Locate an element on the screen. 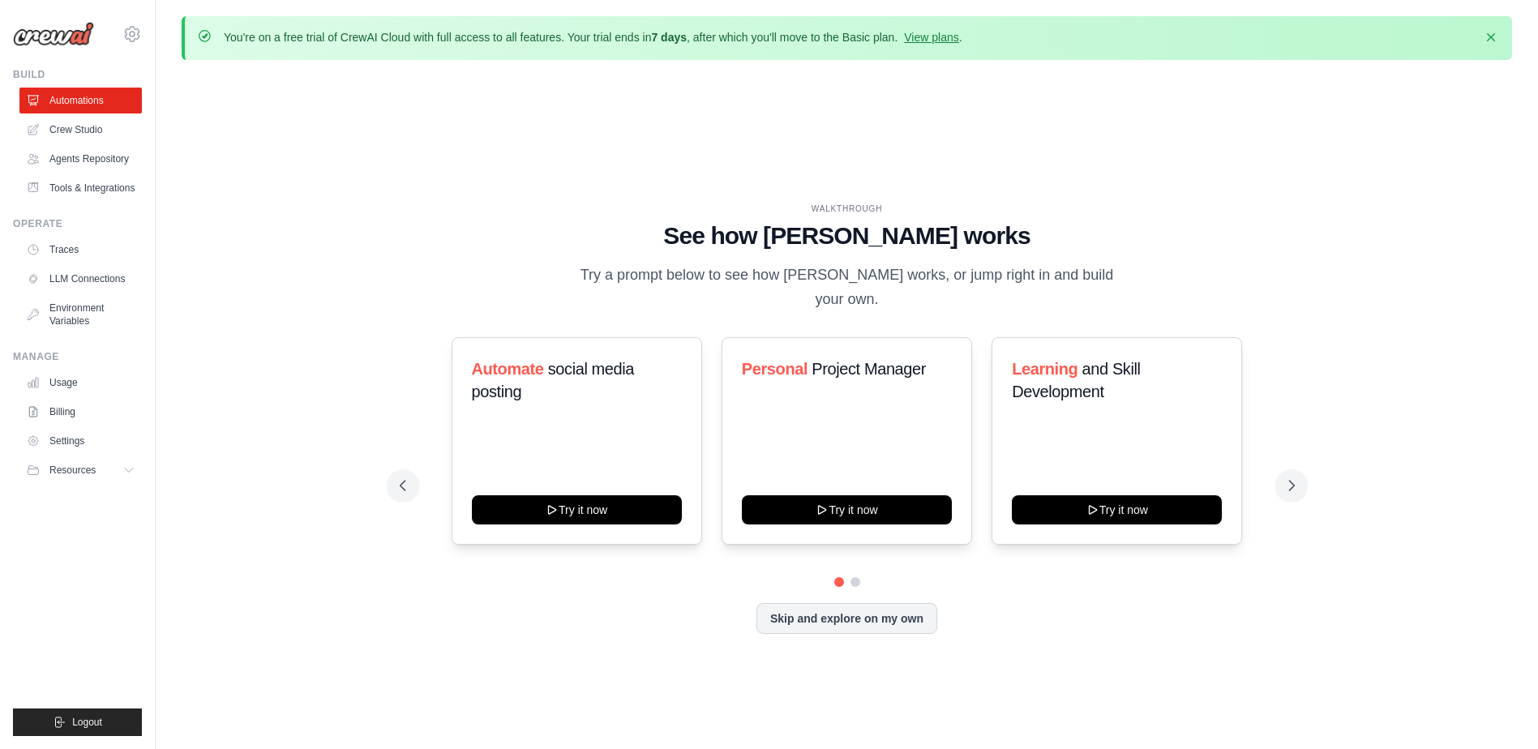  a: Agents Repository is located at coordinates (80, 159).